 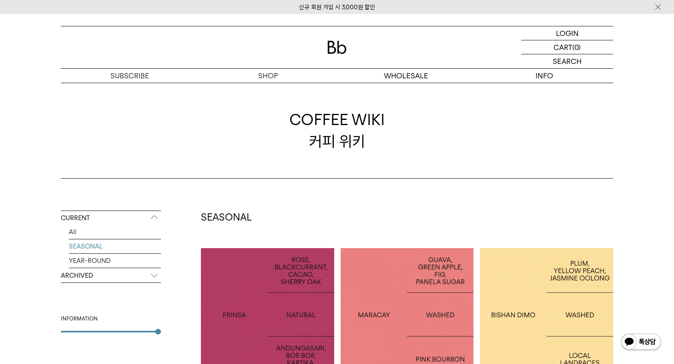 I want to click on p: LOGIN, so click(x=567, y=33).